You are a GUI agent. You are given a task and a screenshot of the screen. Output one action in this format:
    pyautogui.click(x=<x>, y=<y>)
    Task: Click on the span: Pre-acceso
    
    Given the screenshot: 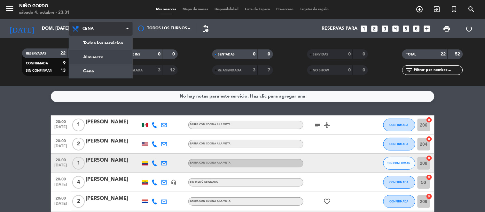 What is the action you would take?
    pyautogui.click(x=285, y=9)
    